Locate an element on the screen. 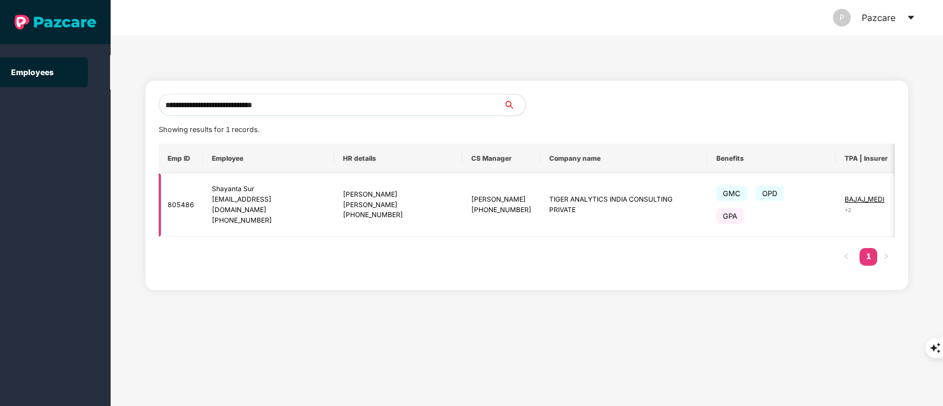 The image size is (943, 406). button: left is located at coordinates (846, 257).